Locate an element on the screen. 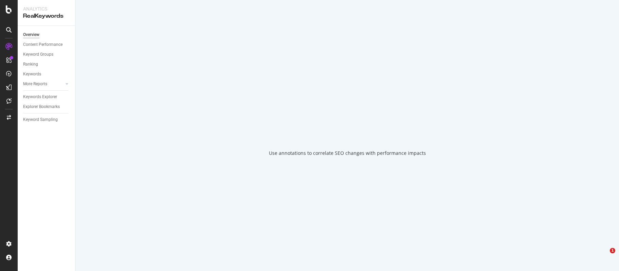  div: Analytics is located at coordinates (46, 9).